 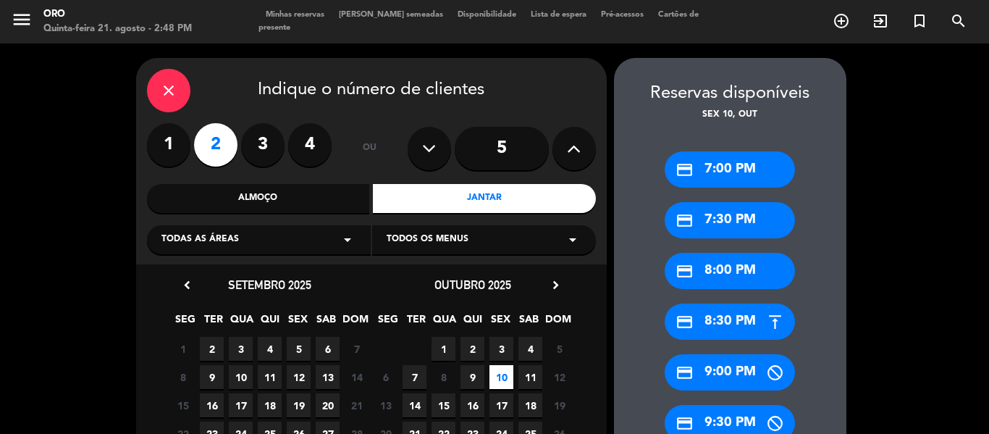 What do you see at coordinates (216, 145) in the screenshot?
I see `label: 2` at bounding box center [216, 145].